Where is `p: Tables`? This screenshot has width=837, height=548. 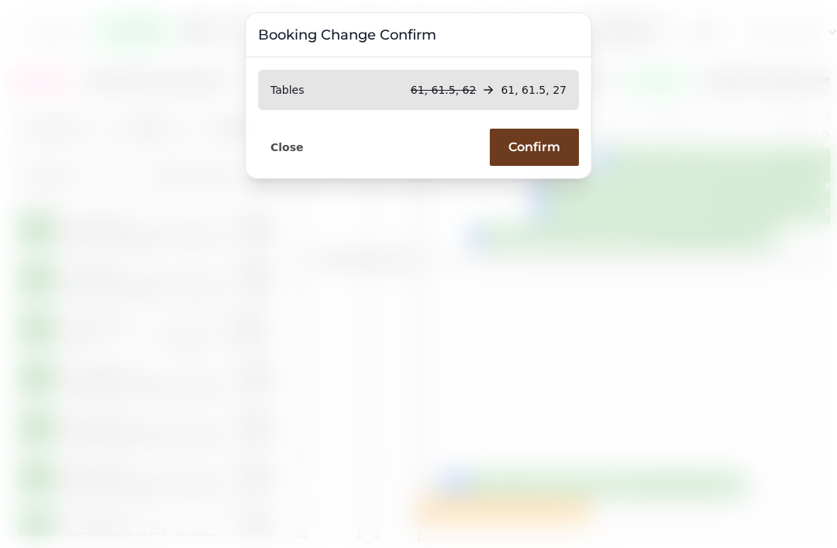 p: Tables is located at coordinates (287, 90).